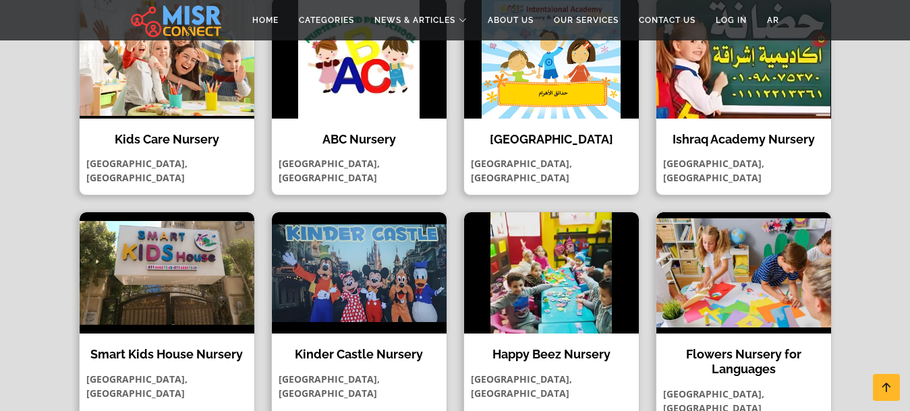  Describe the element at coordinates (359, 273) in the screenshot. I see `img: Kinder Castle Nursery` at that location.